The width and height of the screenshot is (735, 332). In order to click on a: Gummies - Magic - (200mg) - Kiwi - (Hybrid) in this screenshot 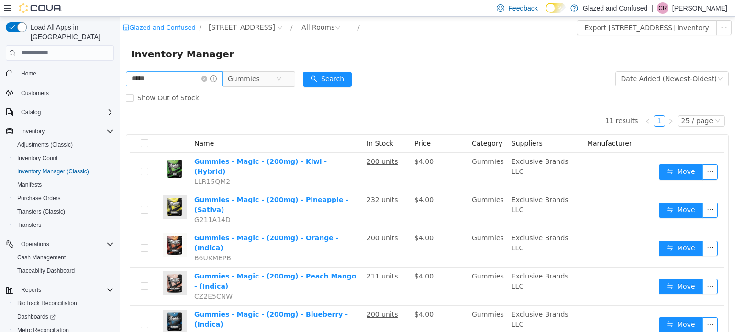, I will do `click(141, 150)`.